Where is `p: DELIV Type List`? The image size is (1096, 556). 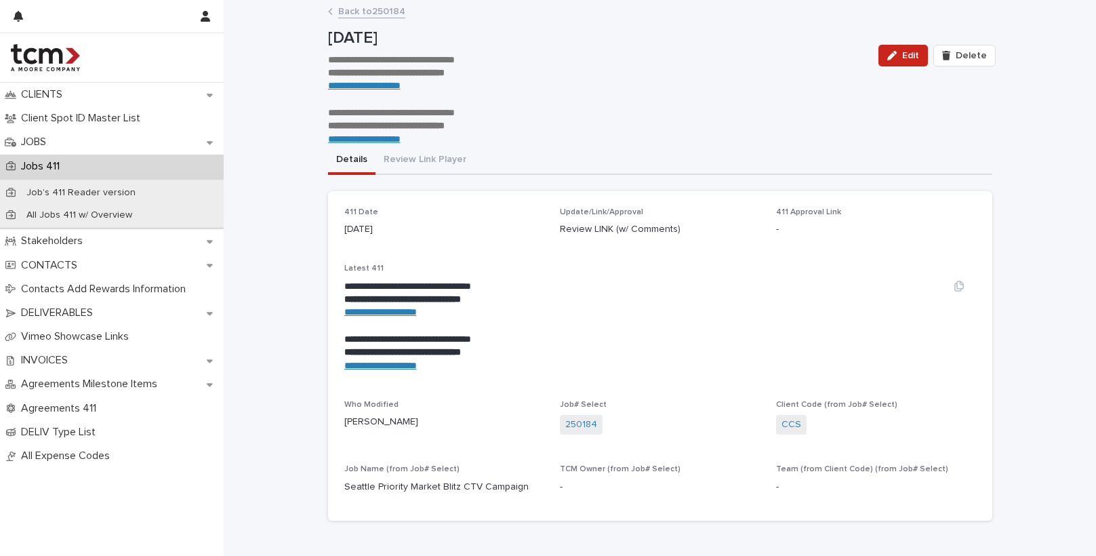
p: DELIV Type List is located at coordinates (61, 432).